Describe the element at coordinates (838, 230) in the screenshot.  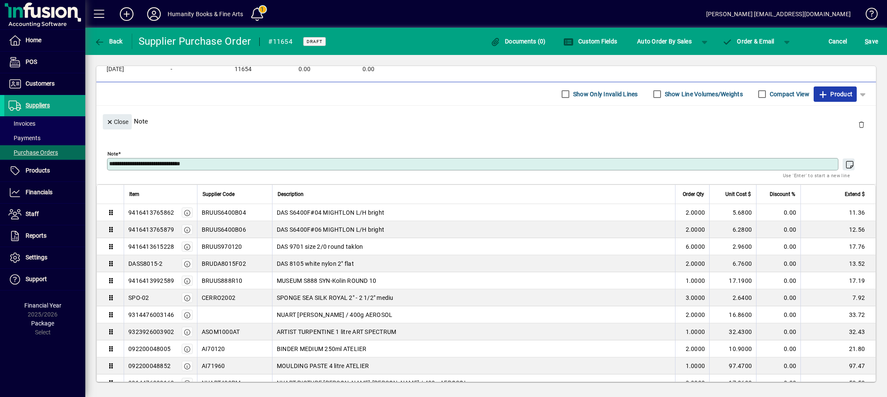
I see `td: 12.56` at that location.